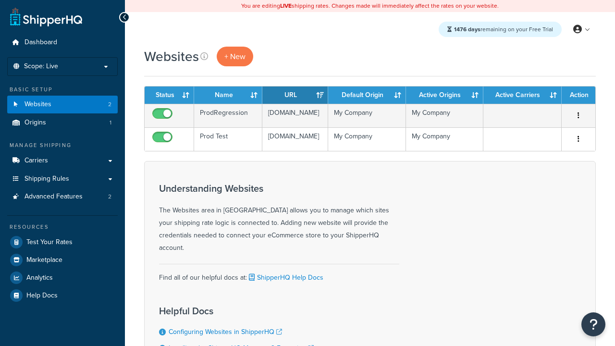 Image resolution: width=615 pixels, height=346 pixels. I want to click on th: Default Origin: activate to sort column ascending, so click(367, 95).